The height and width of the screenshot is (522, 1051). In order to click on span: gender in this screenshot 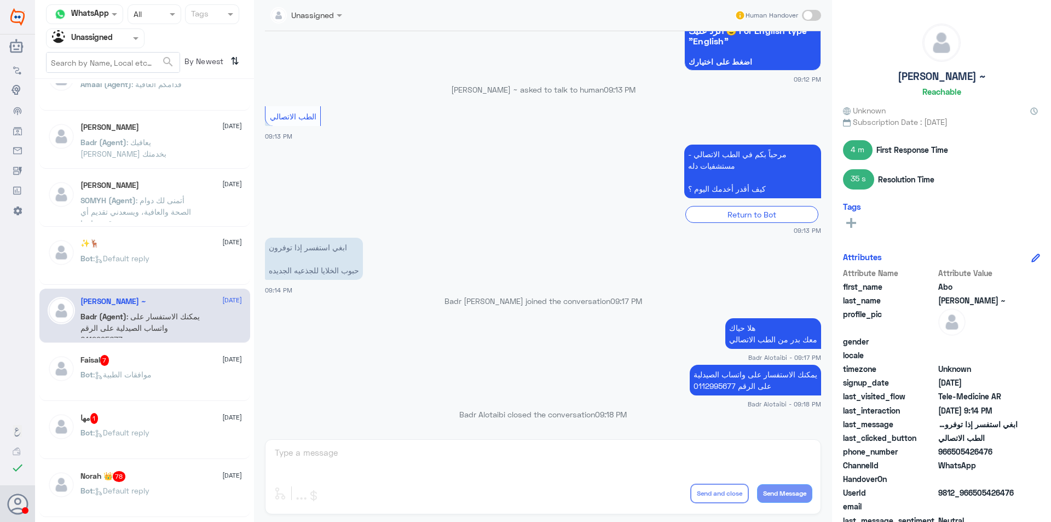, I will do `click(890, 341)`.